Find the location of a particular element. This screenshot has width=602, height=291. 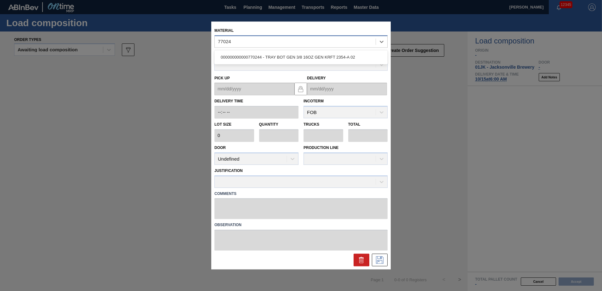

img: locked is located at coordinates (300, 89).